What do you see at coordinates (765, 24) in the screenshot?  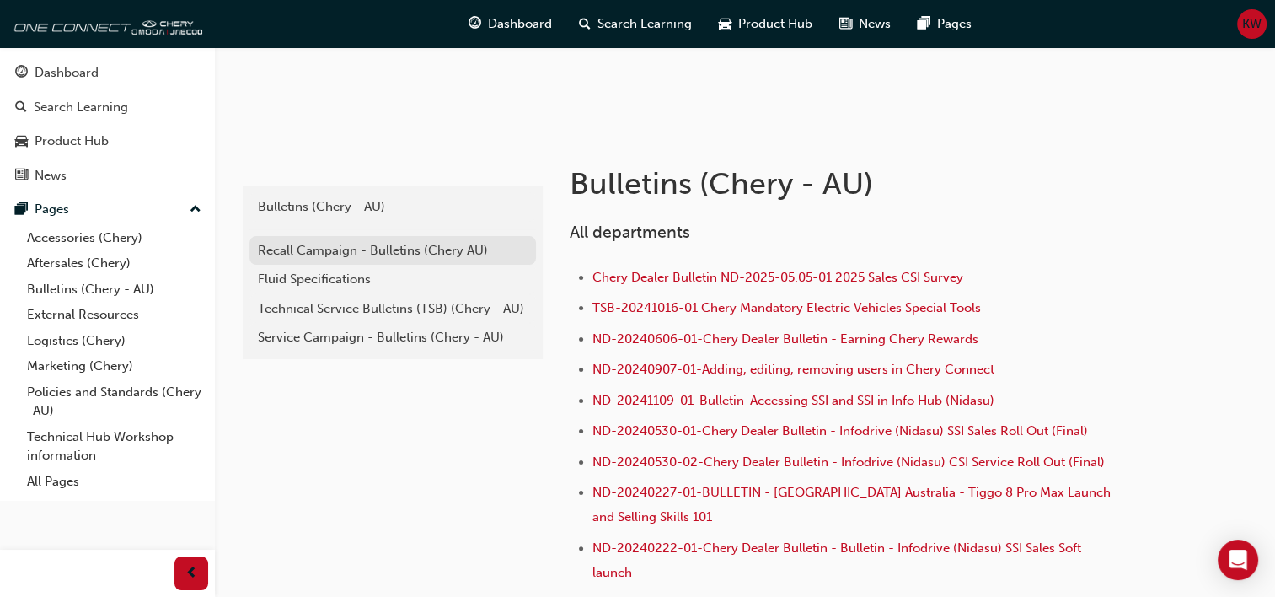 I see `a: car-iconProduct Hub` at bounding box center [765, 24].